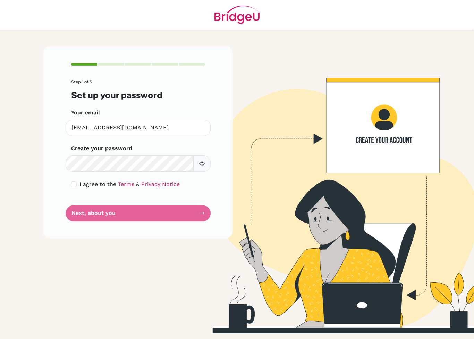  What do you see at coordinates (85, 113) in the screenshot?
I see `label: Your email` at bounding box center [85, 113].